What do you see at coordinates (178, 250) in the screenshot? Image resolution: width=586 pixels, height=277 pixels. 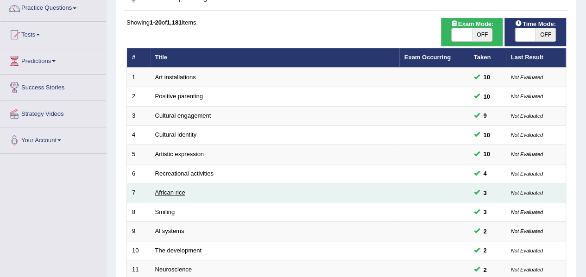 I see `a: The development` at bounding box center [178, 250].